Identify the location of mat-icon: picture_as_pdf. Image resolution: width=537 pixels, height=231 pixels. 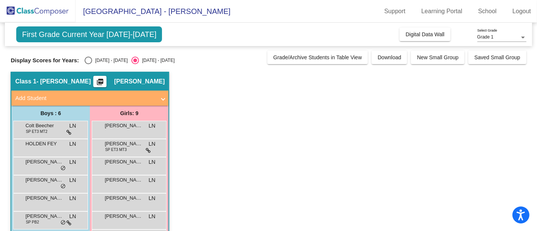
(100, 83).